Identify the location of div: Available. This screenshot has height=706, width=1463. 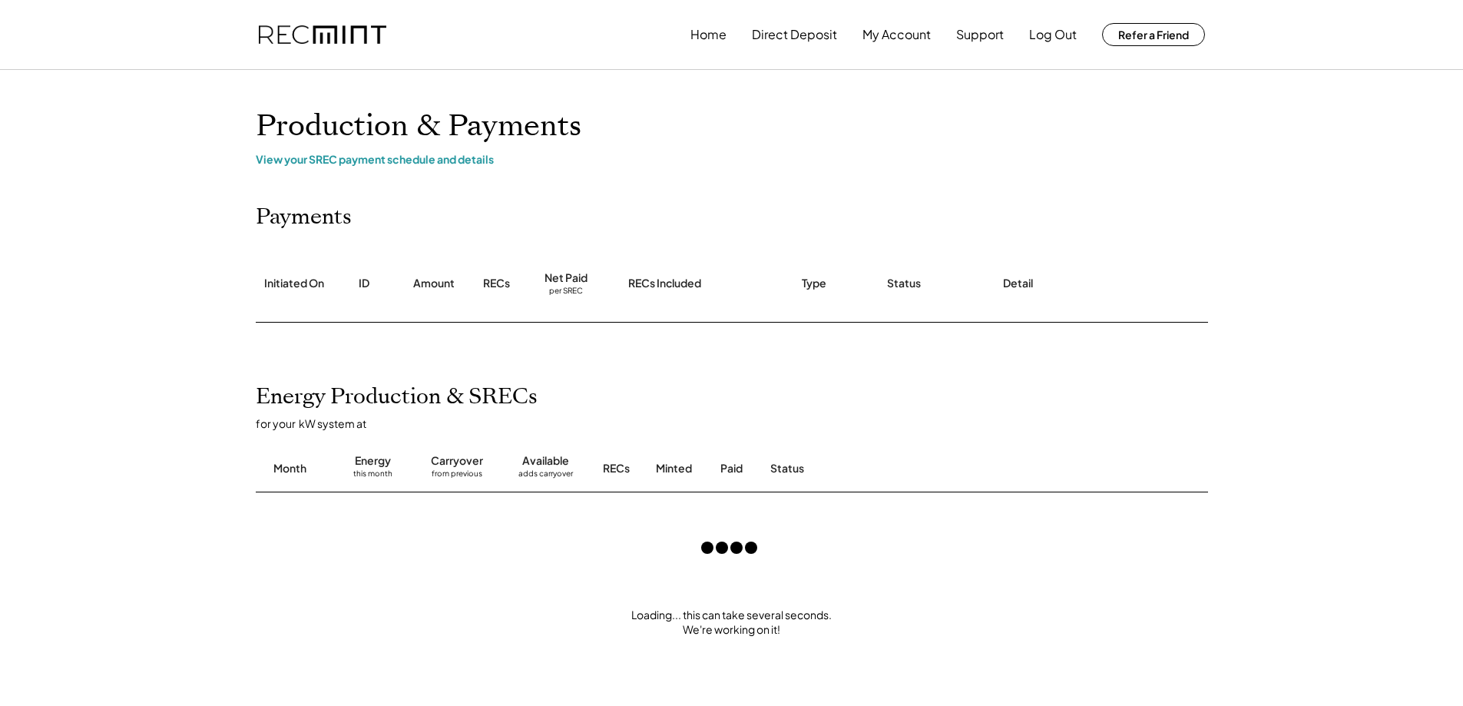
(545, 461).